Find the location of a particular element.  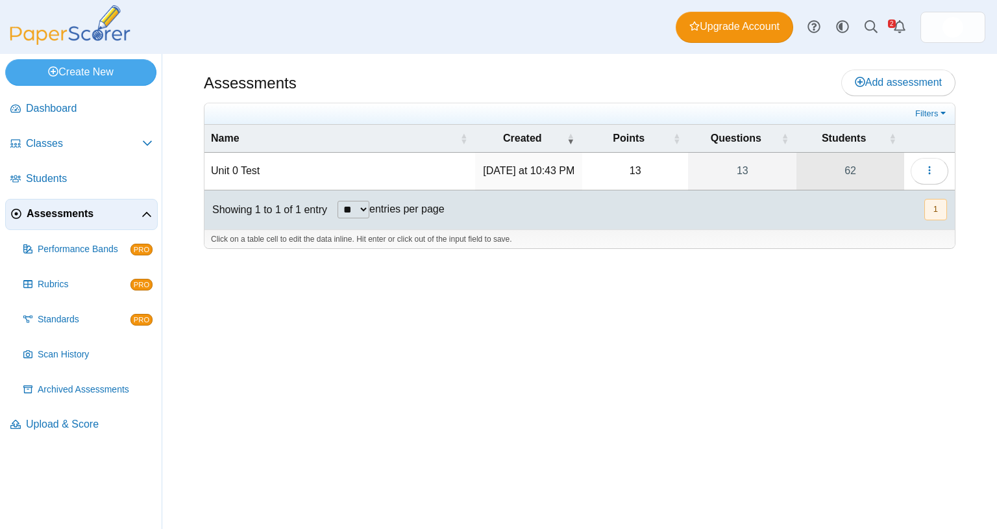

td: Unit 0 Test is located at coordinates (340, 171).